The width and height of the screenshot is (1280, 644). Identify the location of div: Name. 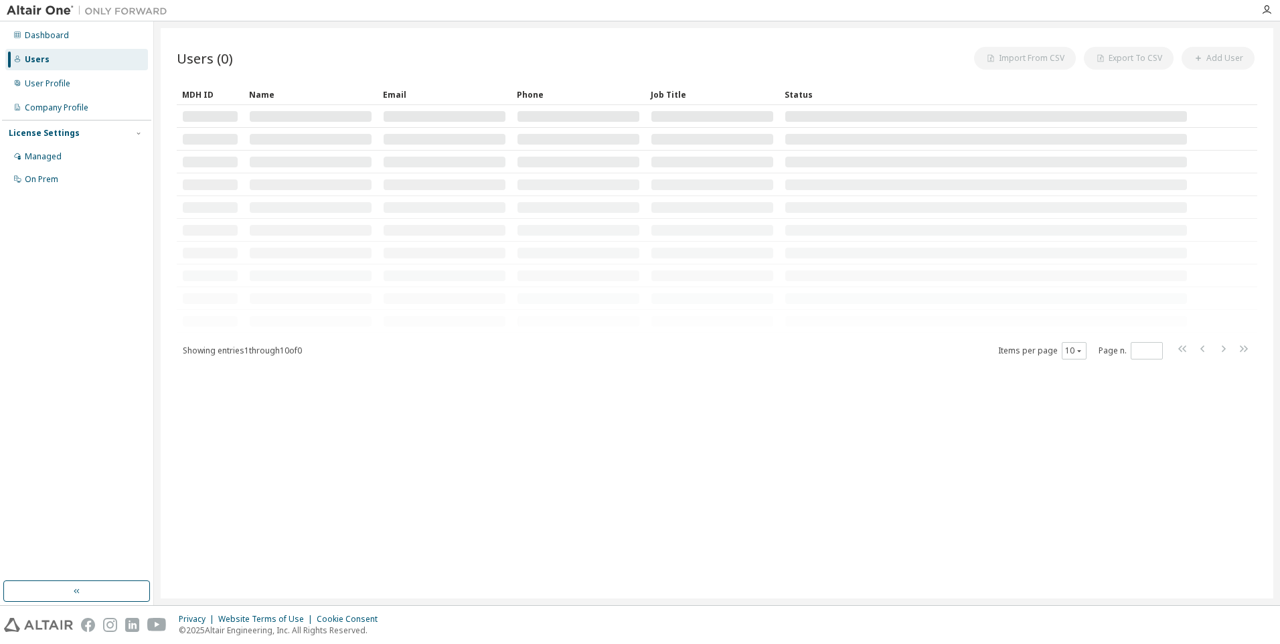
(311, 94).